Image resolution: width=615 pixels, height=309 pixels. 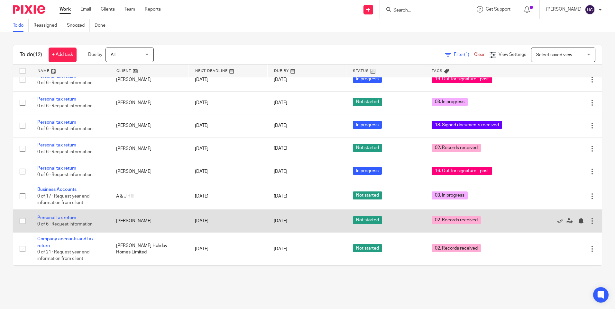 I want to click on input: Search, so click(x=422, y=11).